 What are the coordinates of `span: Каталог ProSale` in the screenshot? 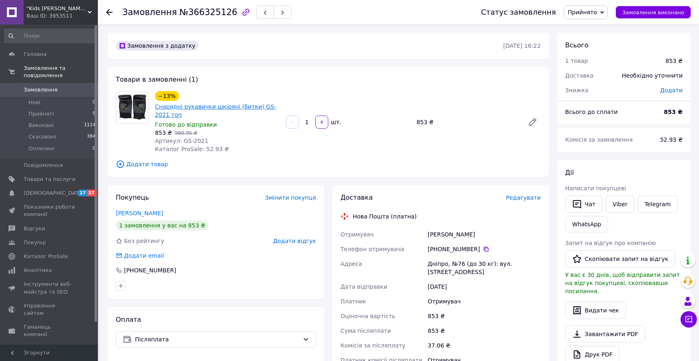 It's located at (46, 256).